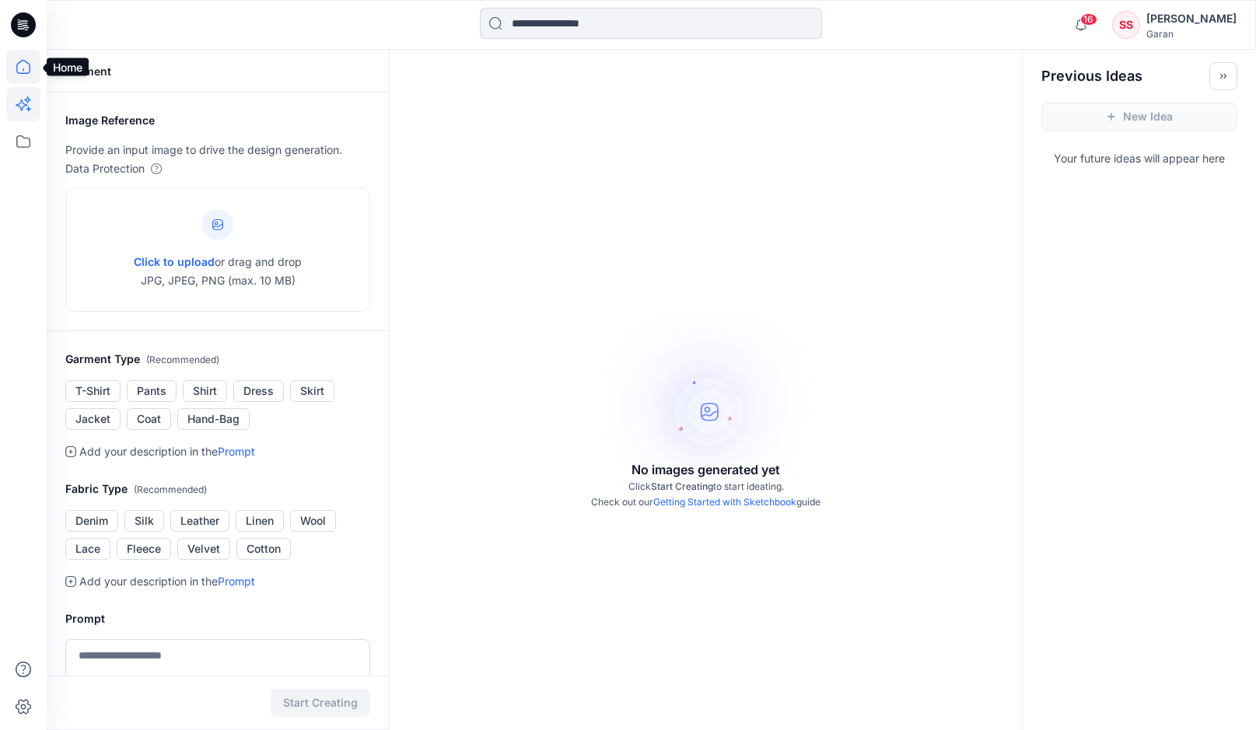 The width and height of the screenshot is (1256, 730). Describe the element at coordinates (218, 121) in the screenshot. I see `h2: Image Reference` at that location.